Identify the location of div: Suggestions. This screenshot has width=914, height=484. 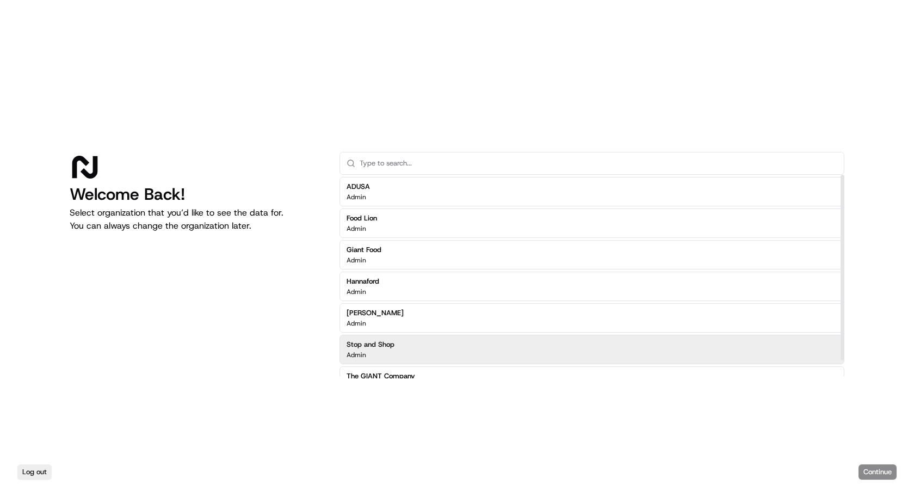
(592, 286).